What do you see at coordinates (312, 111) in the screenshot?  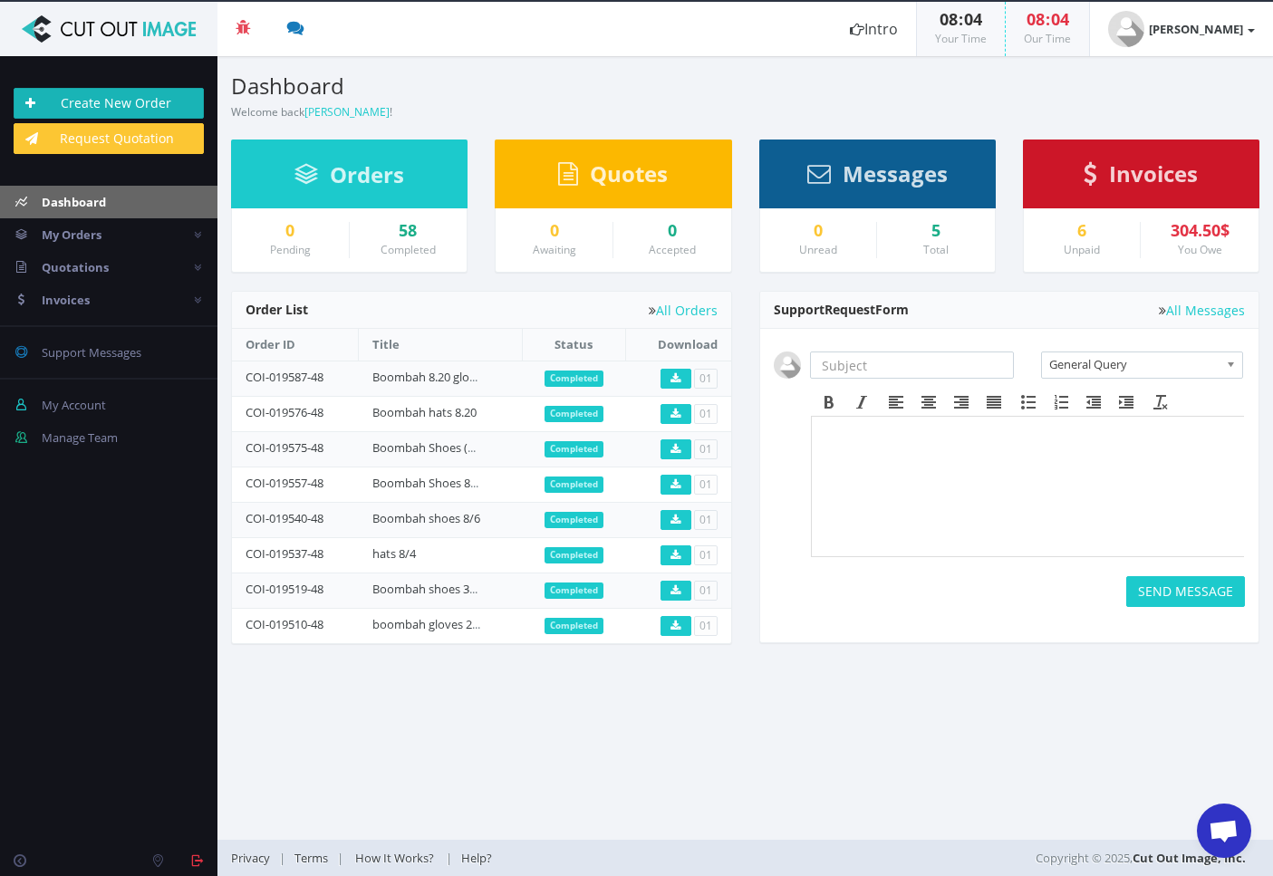 I see `small: Welcome back !` at bounding box center [312, 111].